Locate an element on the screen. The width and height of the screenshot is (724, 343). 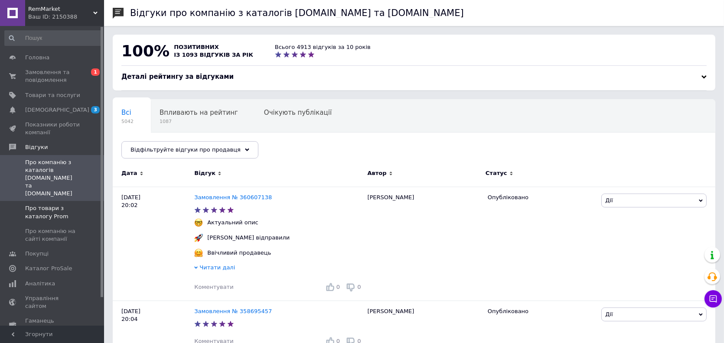
div: Всього 4913 відгуків за 10 років is located at coordinates (322, 47).